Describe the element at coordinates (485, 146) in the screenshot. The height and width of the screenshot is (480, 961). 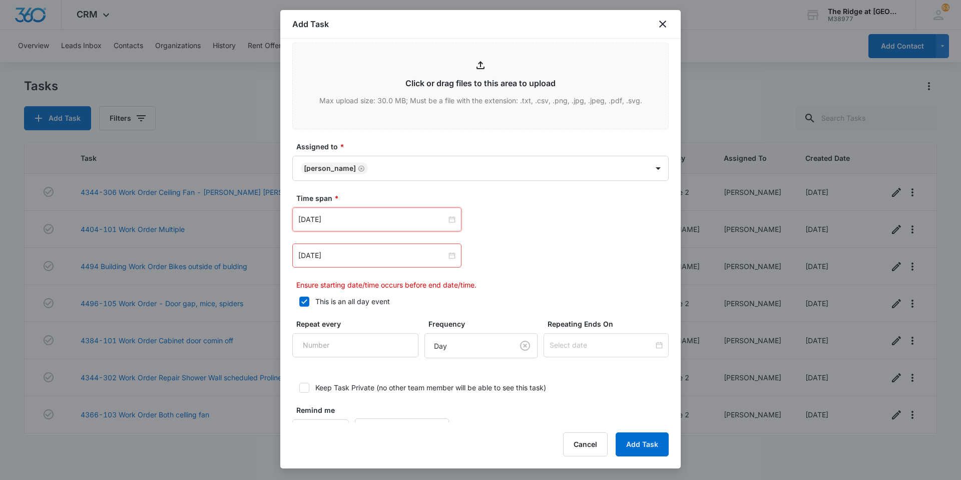
I see `label: Assigned to` at that location.